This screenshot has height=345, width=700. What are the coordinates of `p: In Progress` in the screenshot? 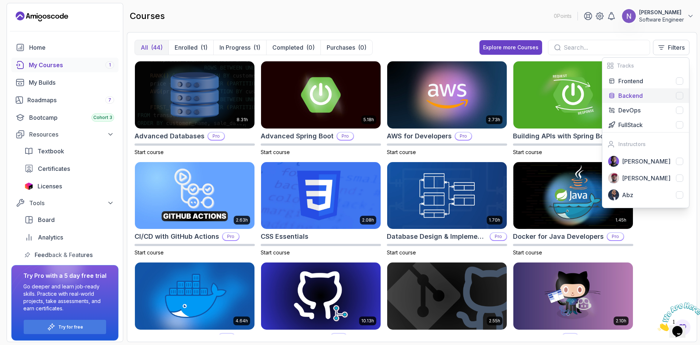 It's located at (235, 47).